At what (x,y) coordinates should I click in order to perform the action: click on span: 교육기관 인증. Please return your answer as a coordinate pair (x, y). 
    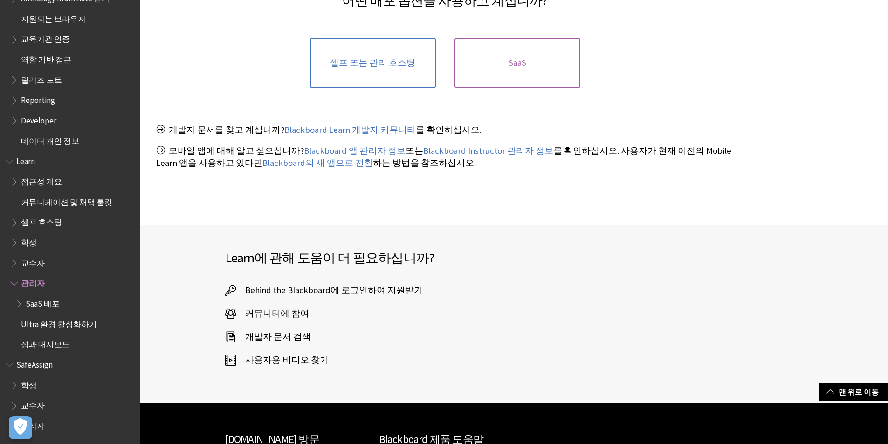
    Looking at the image, I should click on (45, 38).